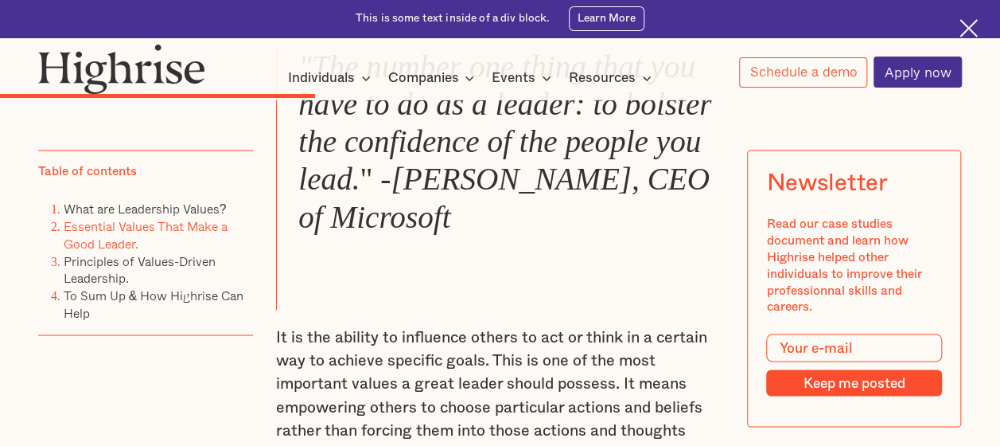 This screenshot has height=446, width=1000. What do you see at coordinates (606, 18) in the screenshot?
I see `a: Learn More` at bounding box center [606, 18].